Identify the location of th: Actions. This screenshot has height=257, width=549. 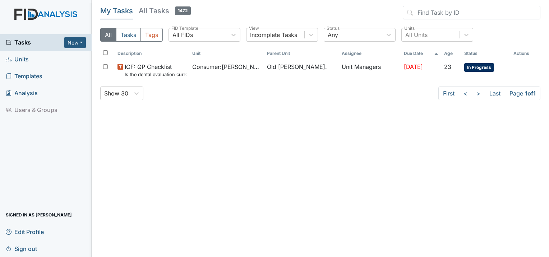
(525, 54).